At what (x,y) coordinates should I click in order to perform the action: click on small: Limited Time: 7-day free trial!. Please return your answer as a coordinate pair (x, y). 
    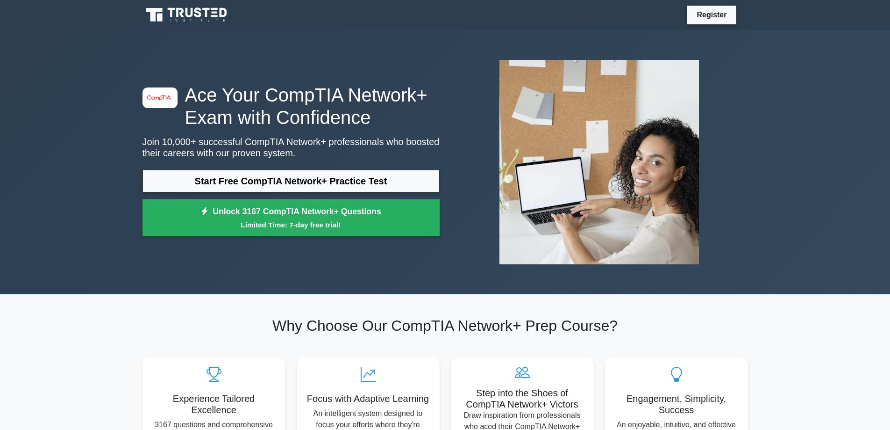
    Looking at the image, I should click on (291, 224).